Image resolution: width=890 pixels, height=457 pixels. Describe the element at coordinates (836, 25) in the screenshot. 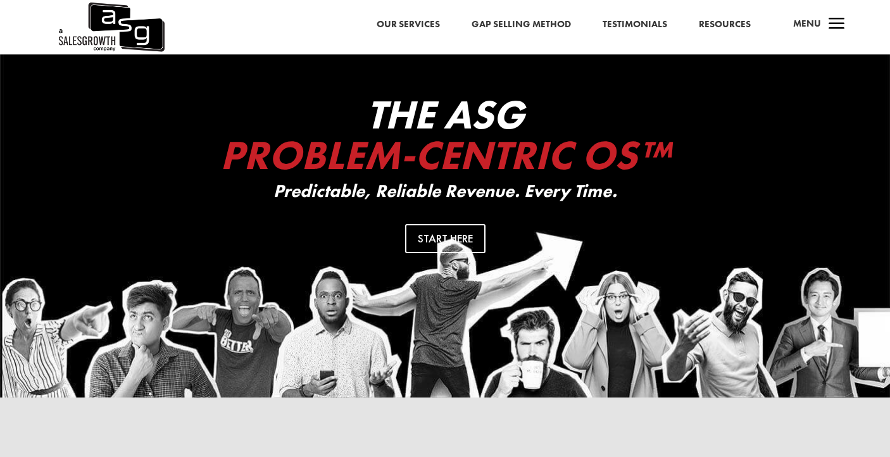

I see `span: a` at that location.